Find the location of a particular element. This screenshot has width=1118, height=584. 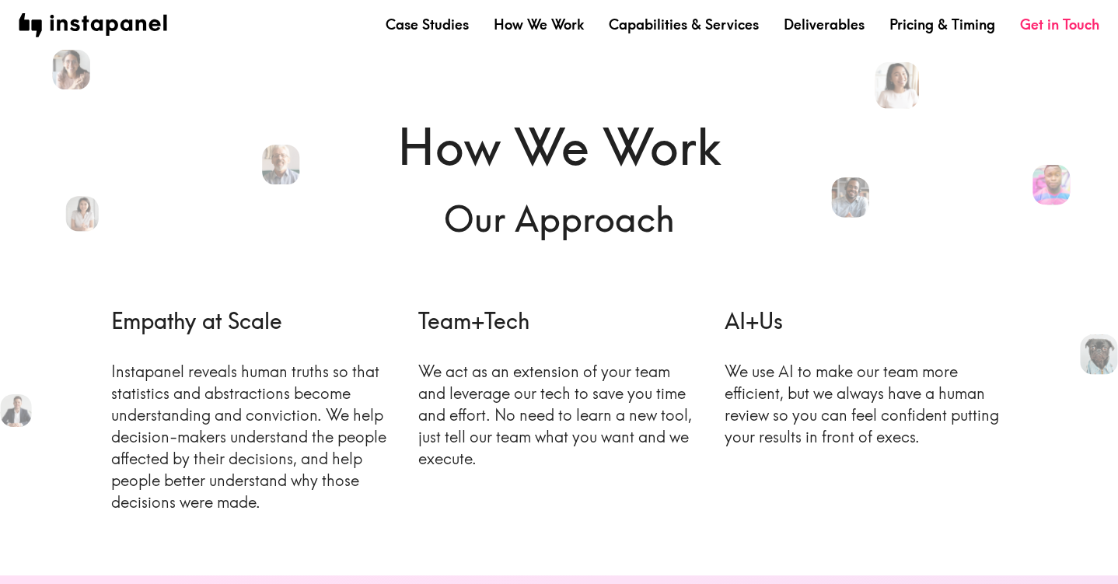

h1: How We Work is located at coordinates (559, 147).